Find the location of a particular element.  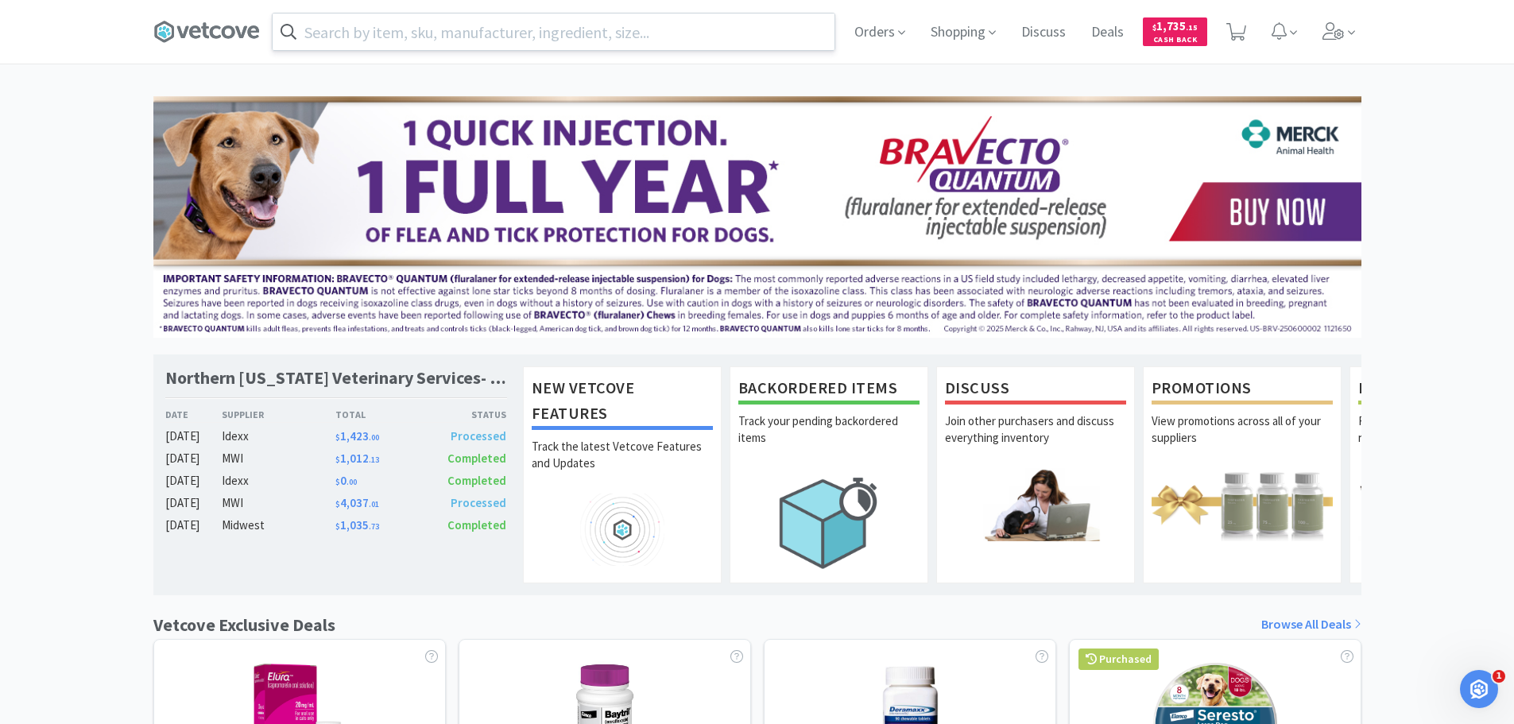

img: 3ffb5edee65b4d9ab6d7b0afa510b01f.jpg is located at coordinates (757, 217).